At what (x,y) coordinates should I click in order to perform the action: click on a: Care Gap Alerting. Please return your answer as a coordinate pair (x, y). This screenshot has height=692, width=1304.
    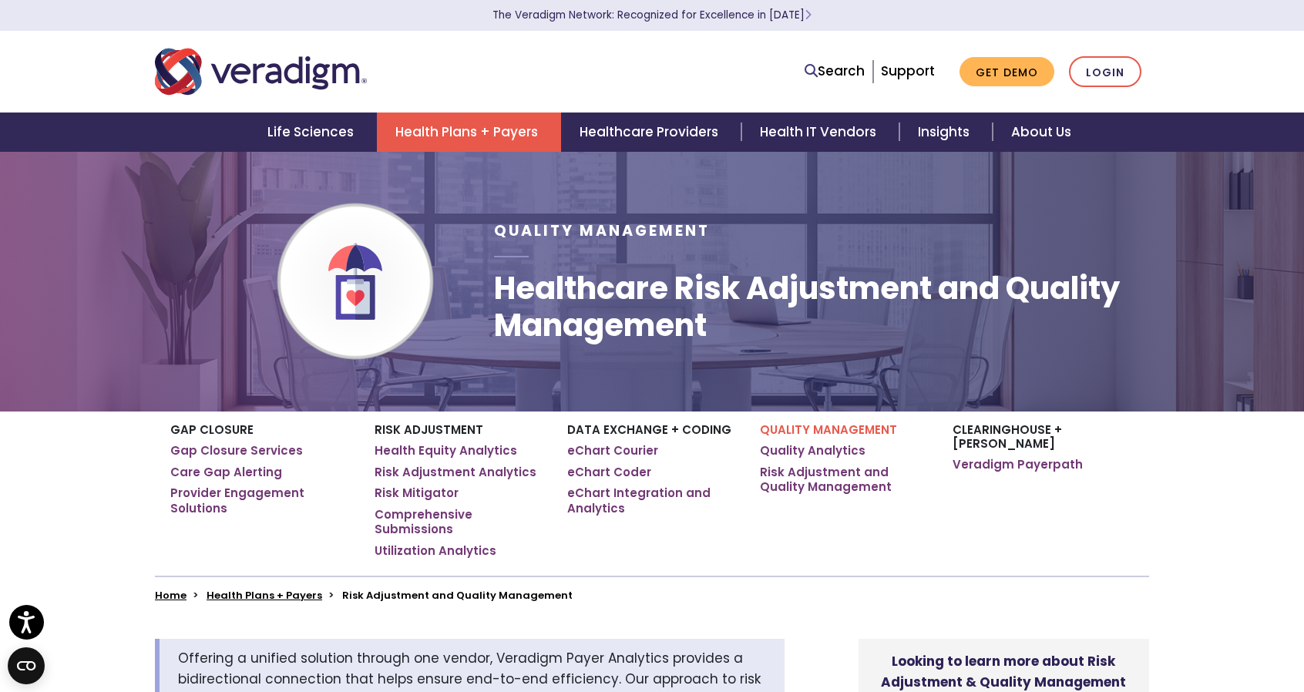
    Looking at the image, I should click on (226, 473).